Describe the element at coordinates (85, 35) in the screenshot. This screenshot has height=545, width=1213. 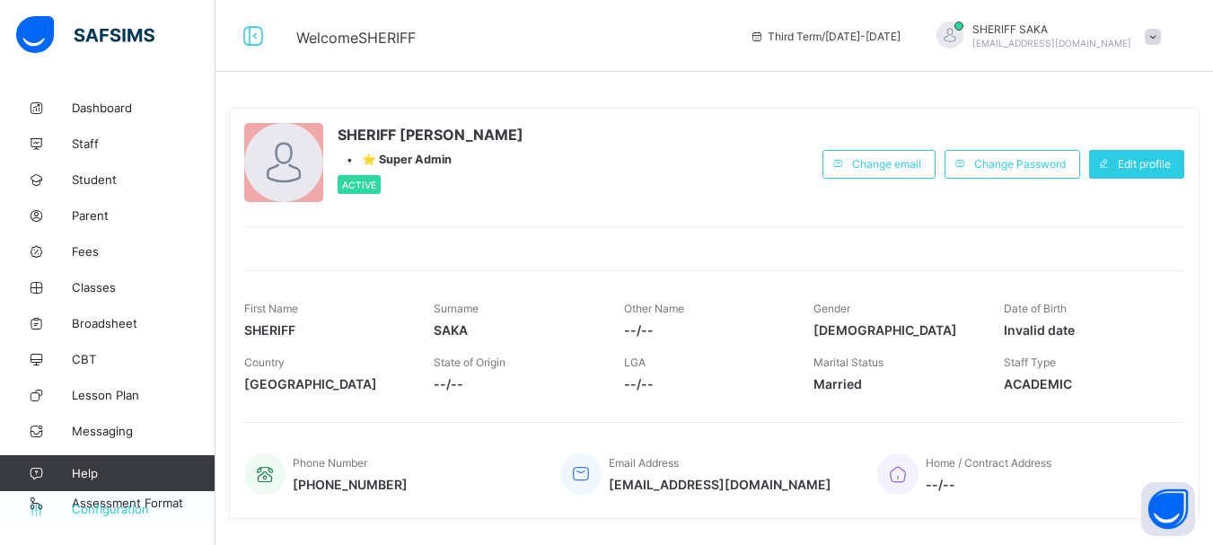
I see `img: safsims` at that location.